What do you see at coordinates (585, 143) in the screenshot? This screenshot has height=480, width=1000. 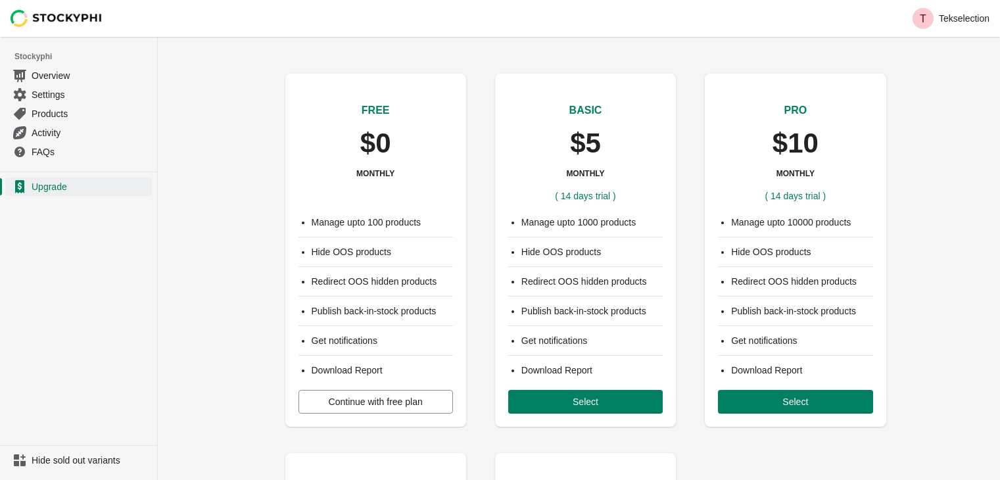 I see `p: $5` at bounding box center [585, 143].